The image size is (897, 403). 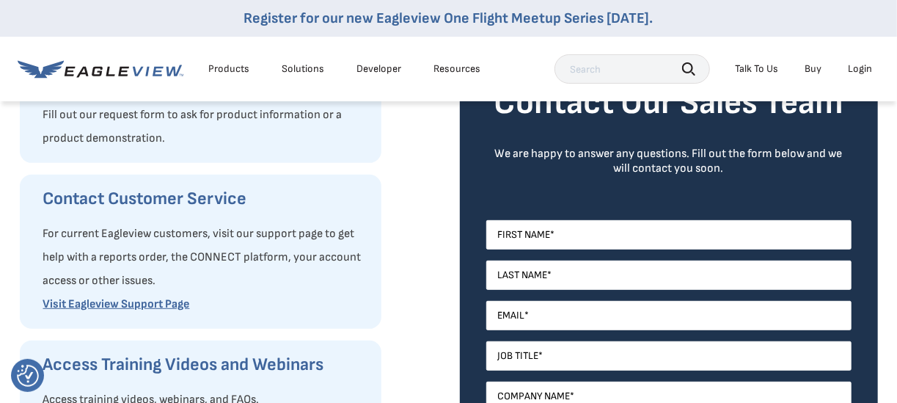 What do you see at coordinates (205, 199) in the screenshot?
I see `h3: Contact Customer Service` at bounding box center [205, 199].